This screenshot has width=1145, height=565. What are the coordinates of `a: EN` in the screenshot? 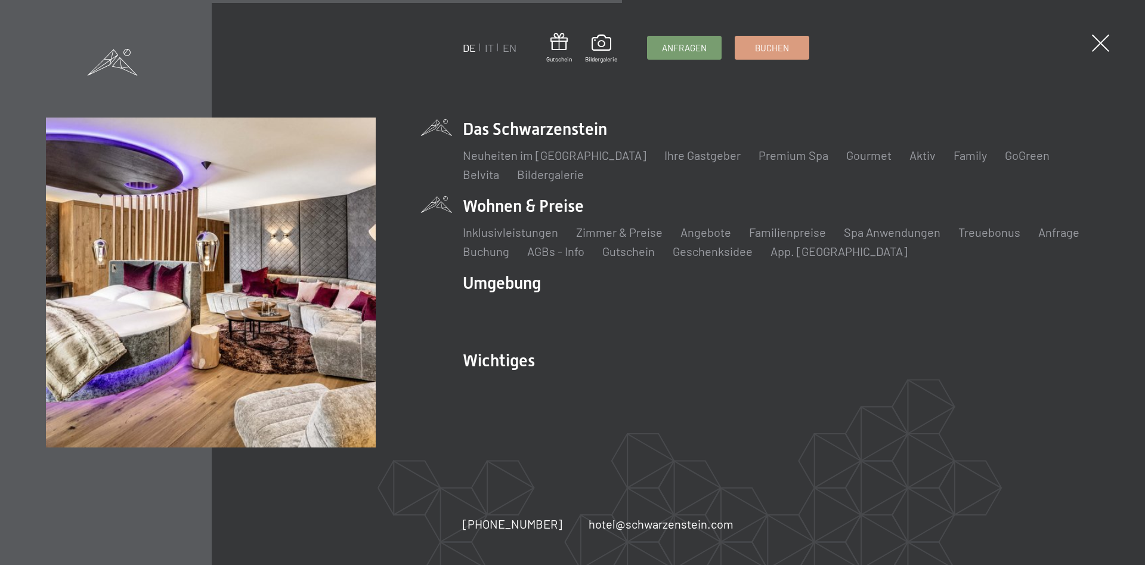 It's located at (509, 48).